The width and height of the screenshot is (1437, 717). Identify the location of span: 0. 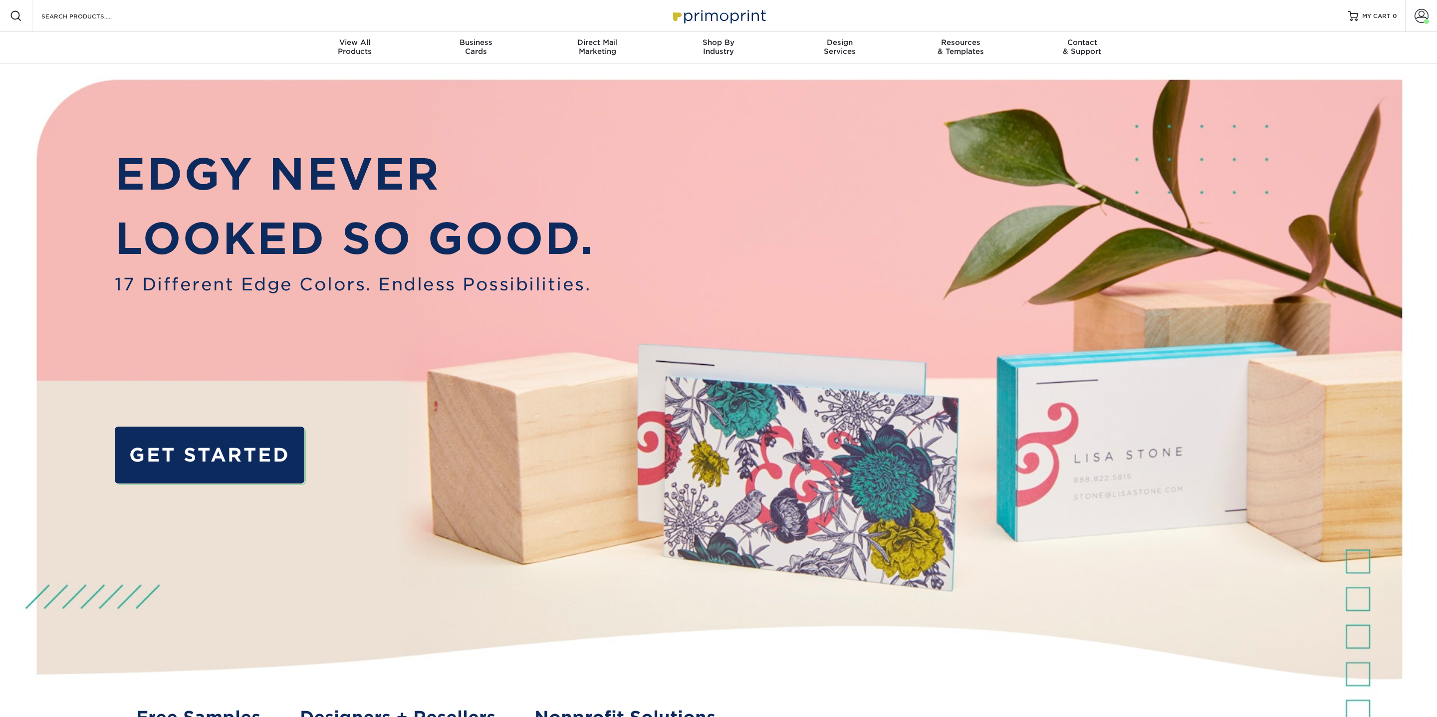
(1394, 16).